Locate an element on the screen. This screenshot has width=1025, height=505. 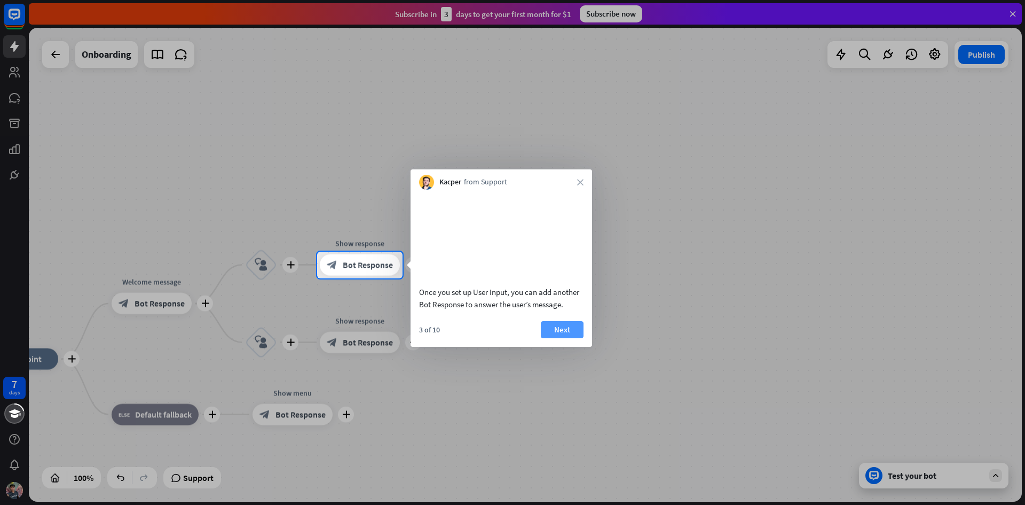
button: Open LiveChat chat widget is located at coordinates (25, 20).